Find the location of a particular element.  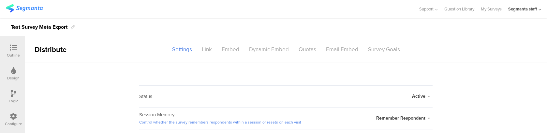

div: Configure is located at coordinates (13, 124).